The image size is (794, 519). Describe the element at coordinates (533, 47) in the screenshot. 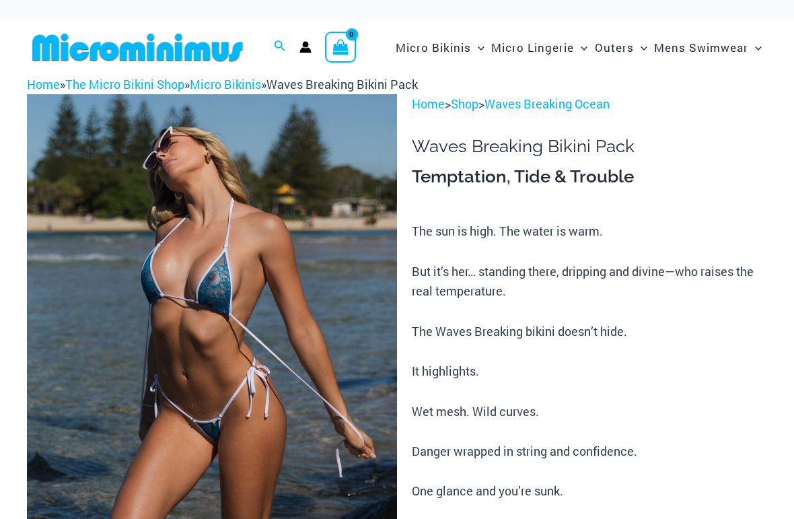

I see `span: Micro Lingerie` at that location.